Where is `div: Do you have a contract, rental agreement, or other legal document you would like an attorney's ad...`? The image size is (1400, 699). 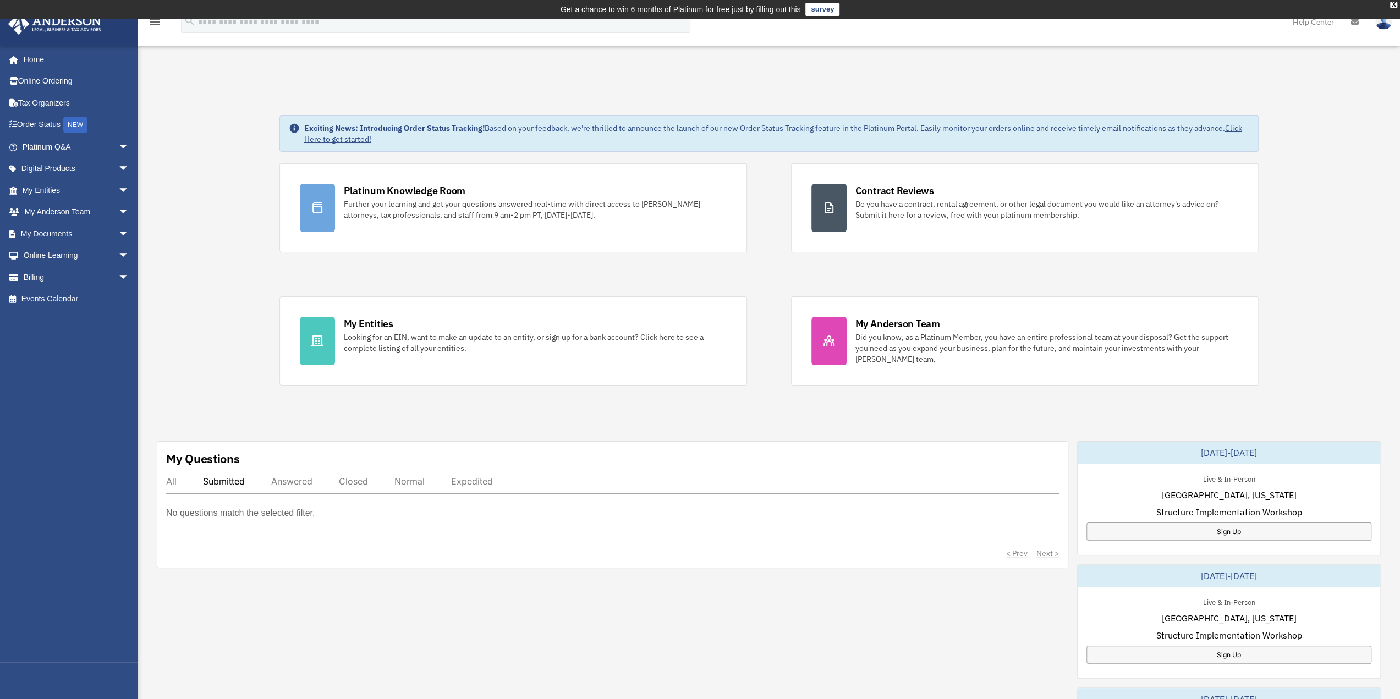 div: Do you have a contract, rental agreement, or other legal document you would like an attorney's ad... is located at coordinates (1047, 210).